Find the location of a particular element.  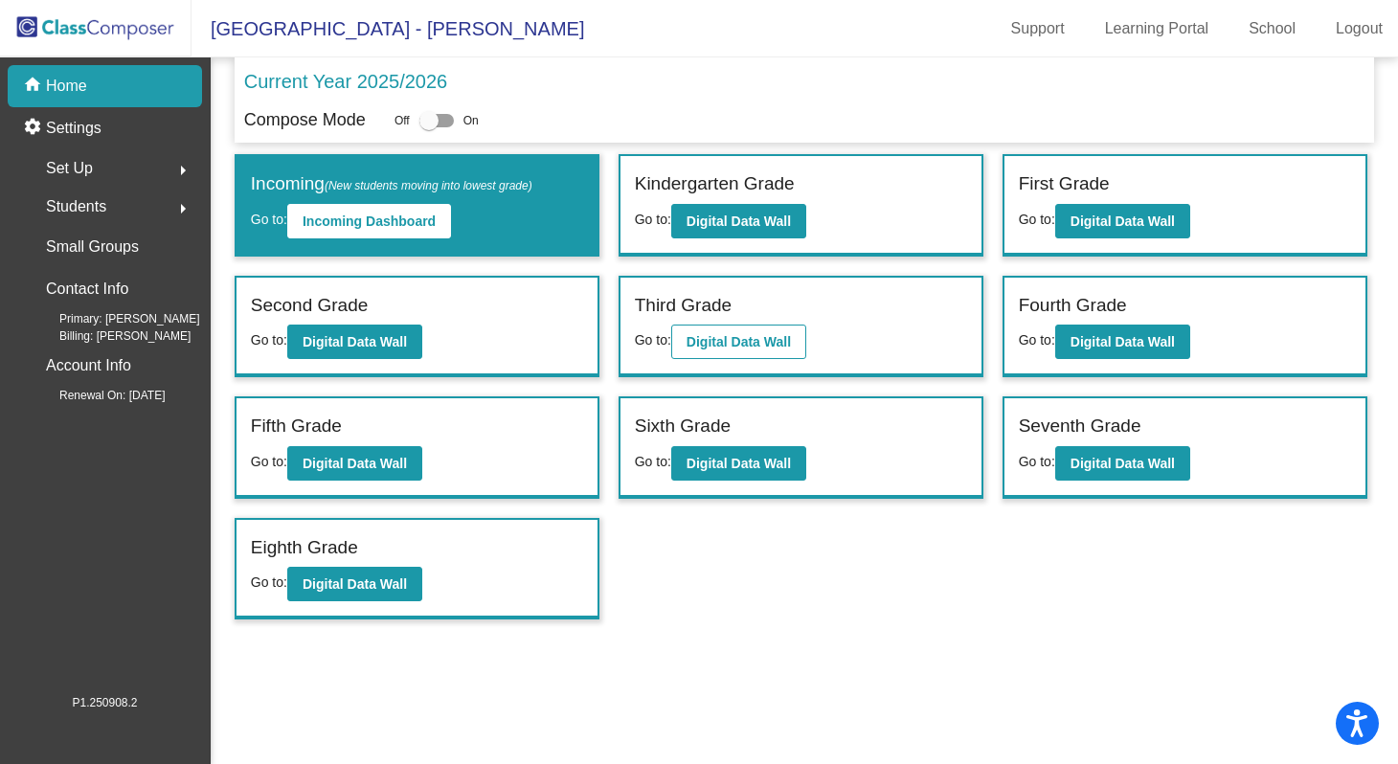

mat-icon: home is located at coordinates (34, 86).